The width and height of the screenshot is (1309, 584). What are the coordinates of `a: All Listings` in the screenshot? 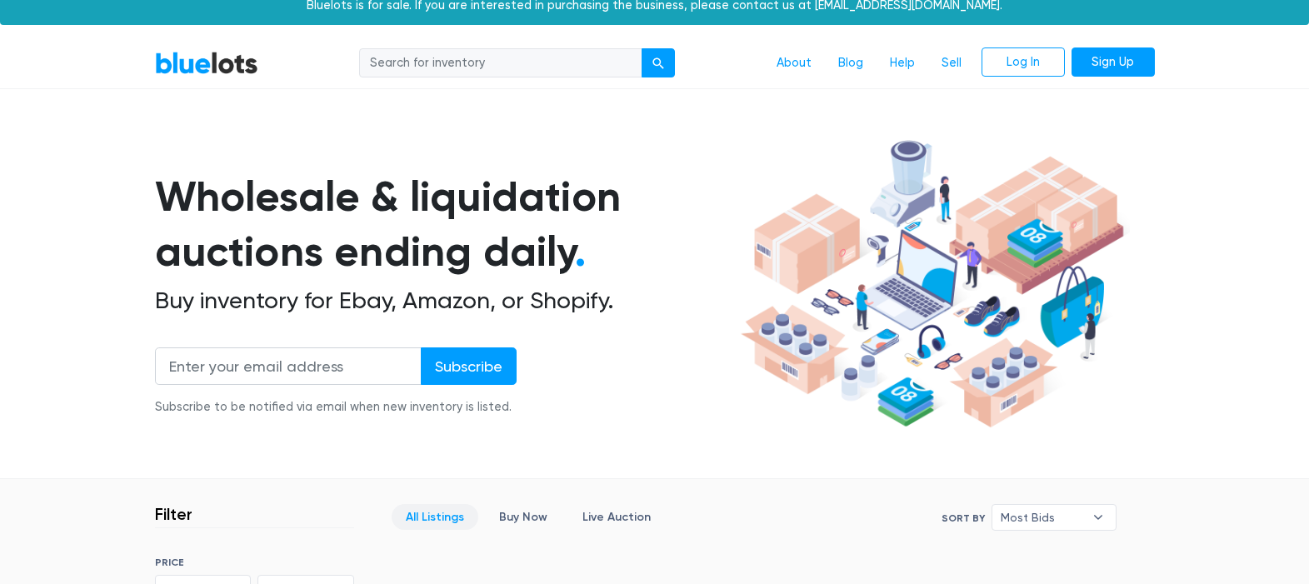 It's located at (435, 516).